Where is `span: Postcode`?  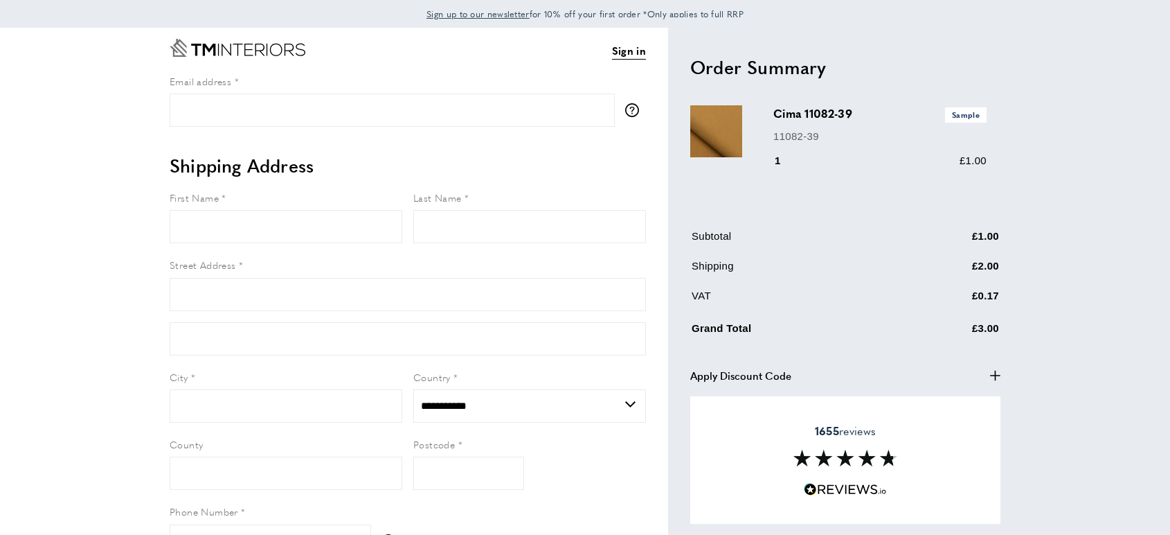
span: Postcode is located at coordinates (434, 444).